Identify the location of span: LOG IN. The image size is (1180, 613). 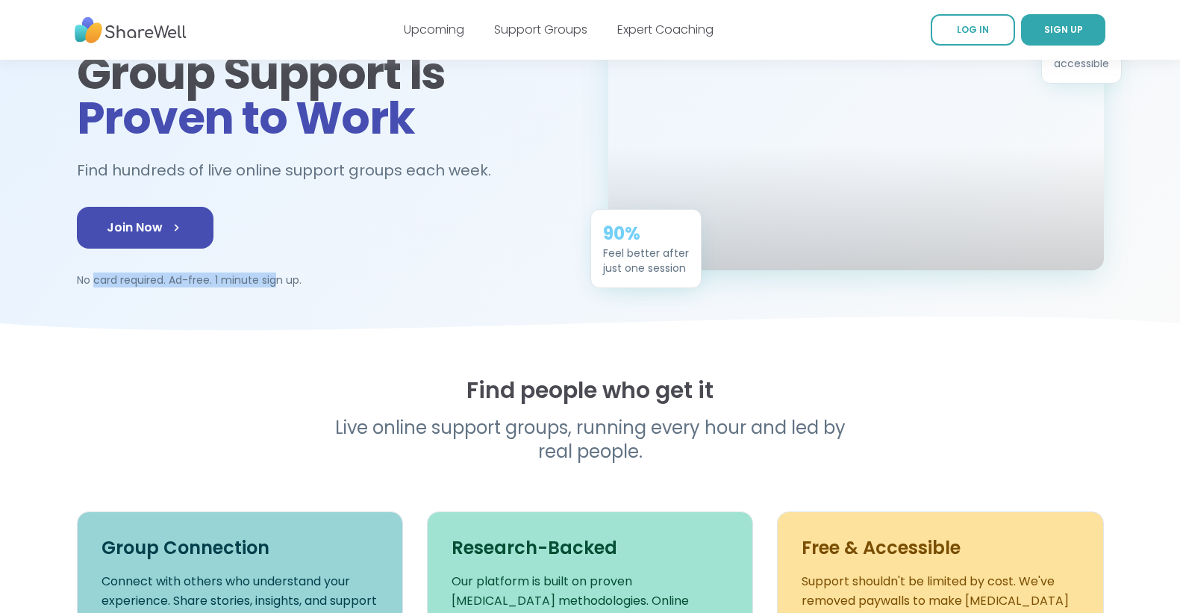
(973, 29).